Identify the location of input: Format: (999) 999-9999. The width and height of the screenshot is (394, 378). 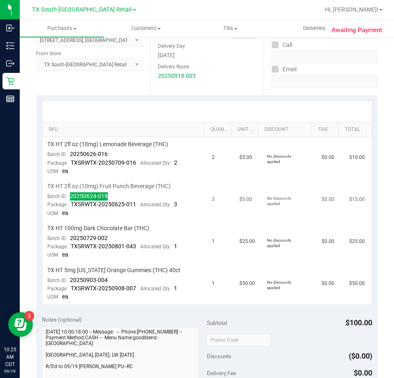
(325, 57).